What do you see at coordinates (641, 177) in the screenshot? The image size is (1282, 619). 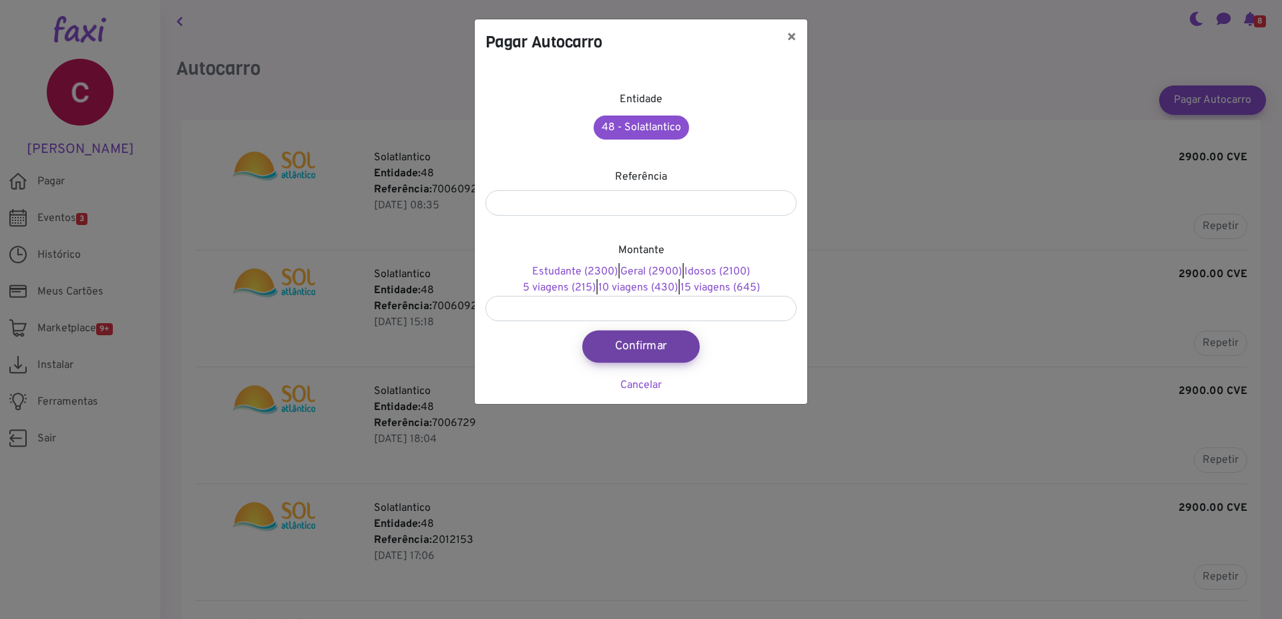 I see `label: Referência` at bounding box center [641, 177].